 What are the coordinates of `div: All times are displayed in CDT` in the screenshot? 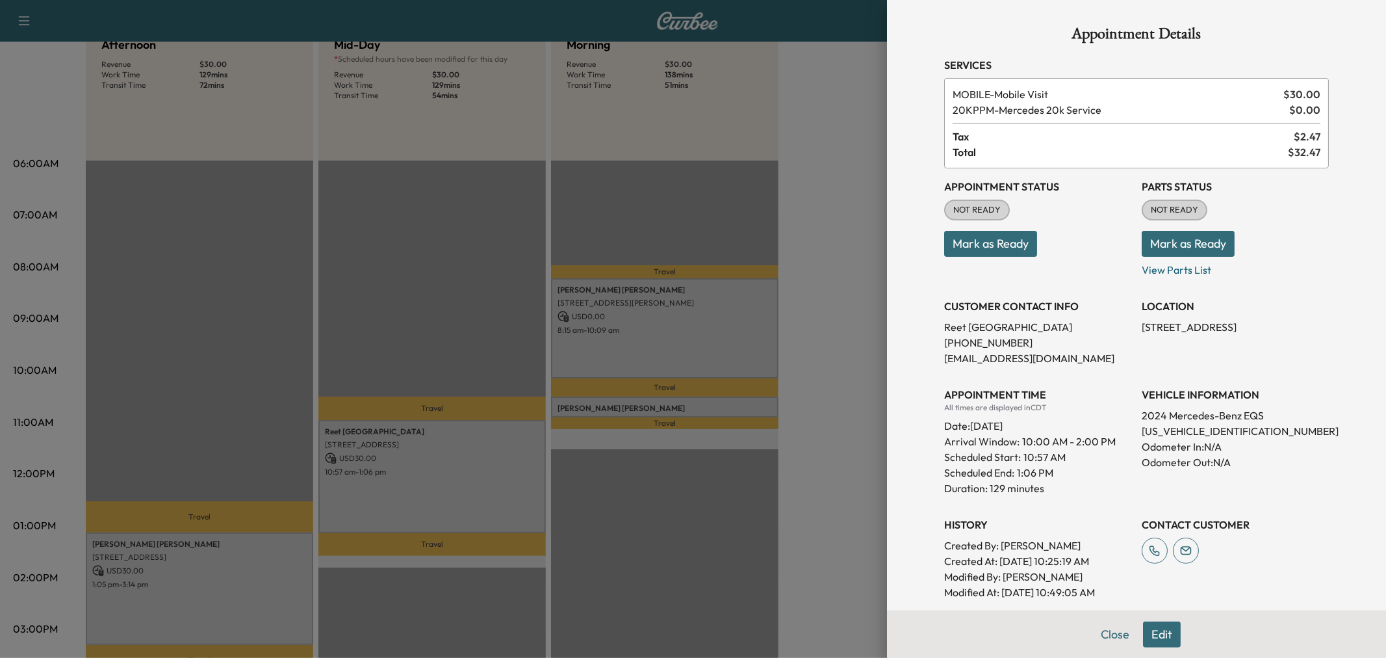 It's located at (1038, 407).